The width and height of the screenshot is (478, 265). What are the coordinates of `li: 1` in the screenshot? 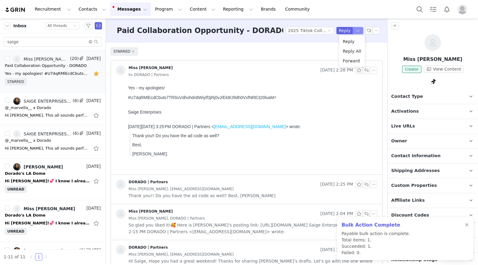 It's located at (39, 257).